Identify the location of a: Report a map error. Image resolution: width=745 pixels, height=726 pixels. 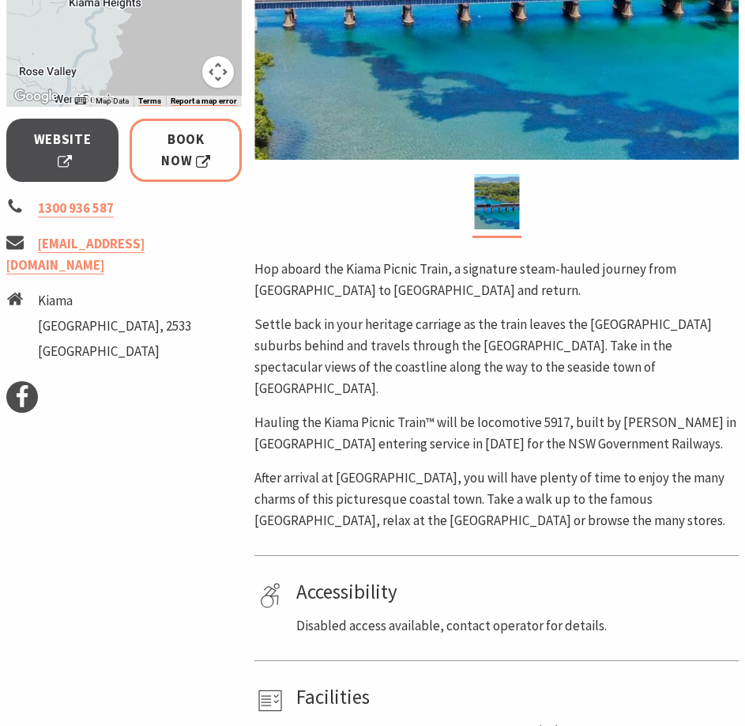
(204, 101).